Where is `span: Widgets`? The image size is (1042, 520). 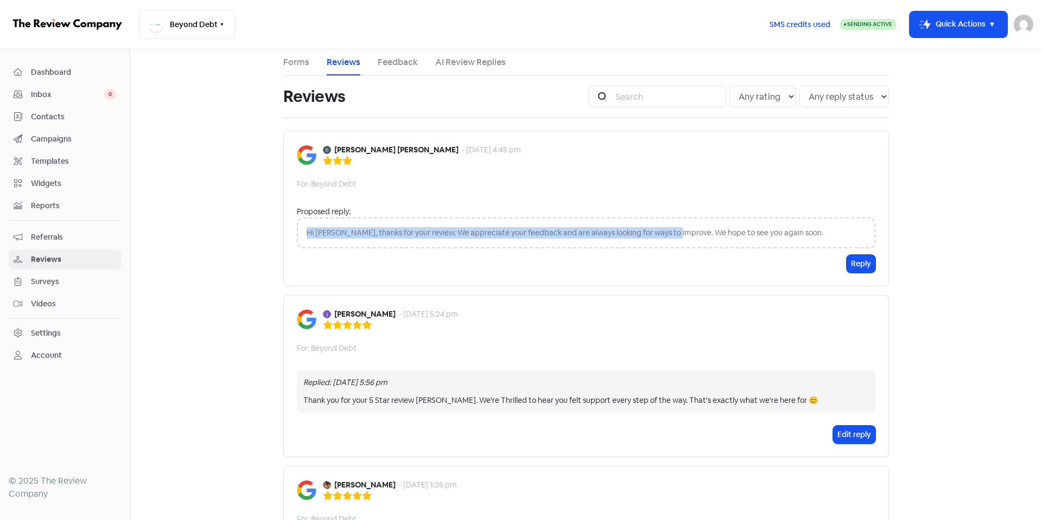 span: Widgets is located at coordinates (73, 183).